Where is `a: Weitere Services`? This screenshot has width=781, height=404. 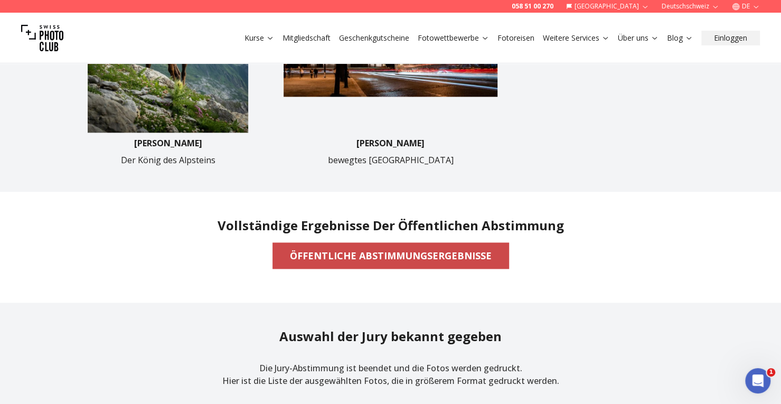
a: Weitere Services is located at coordinates (576, 38).